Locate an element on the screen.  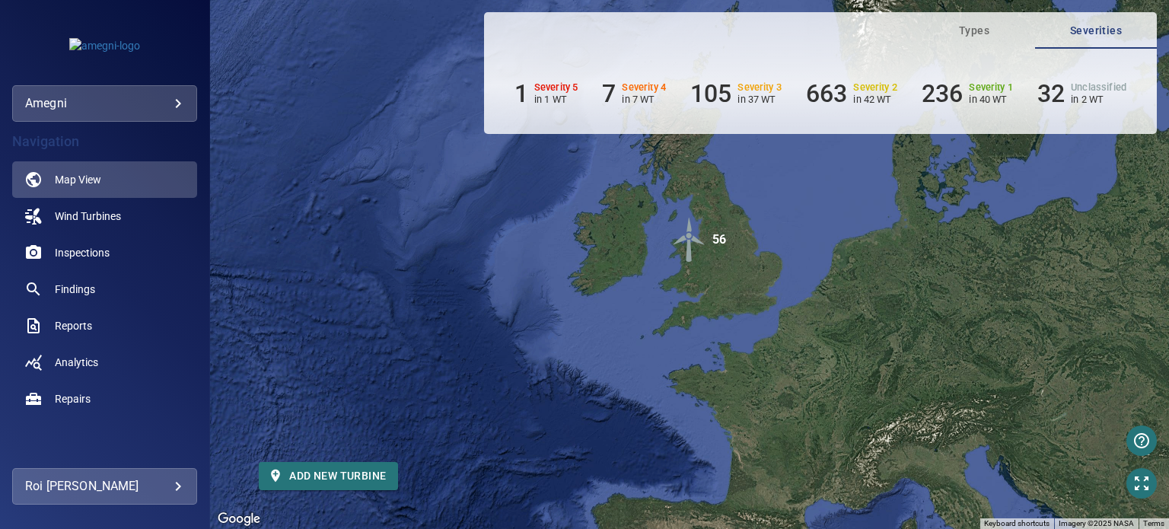
a: windturbines noActive is located at coordinates (104, 216).